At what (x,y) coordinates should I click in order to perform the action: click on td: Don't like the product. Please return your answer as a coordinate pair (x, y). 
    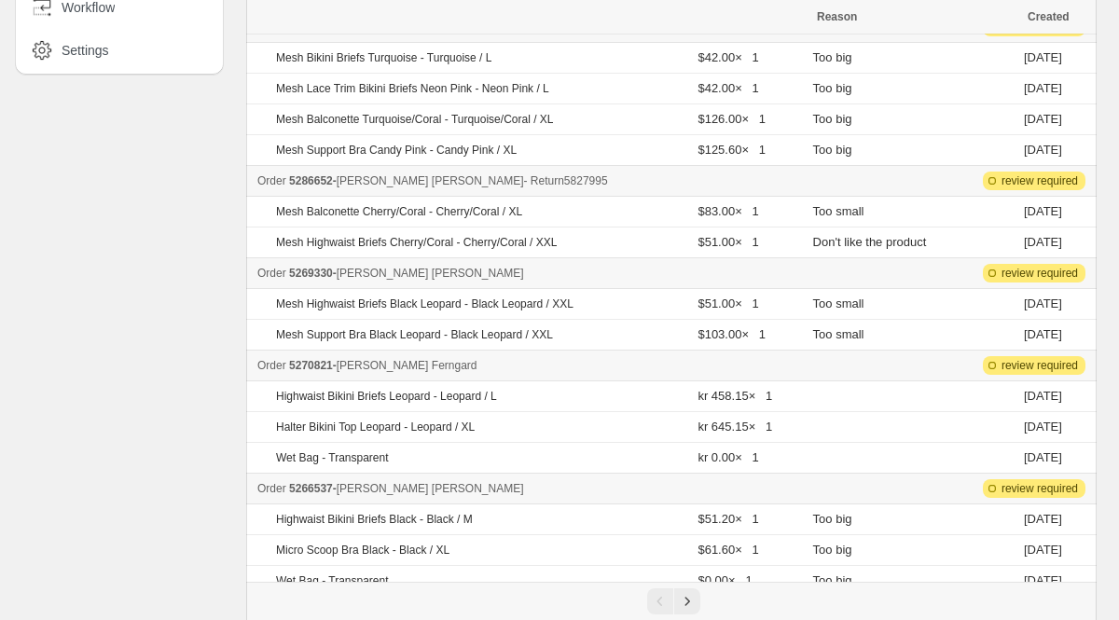
    Looking at the image, I should click on (913, 242).